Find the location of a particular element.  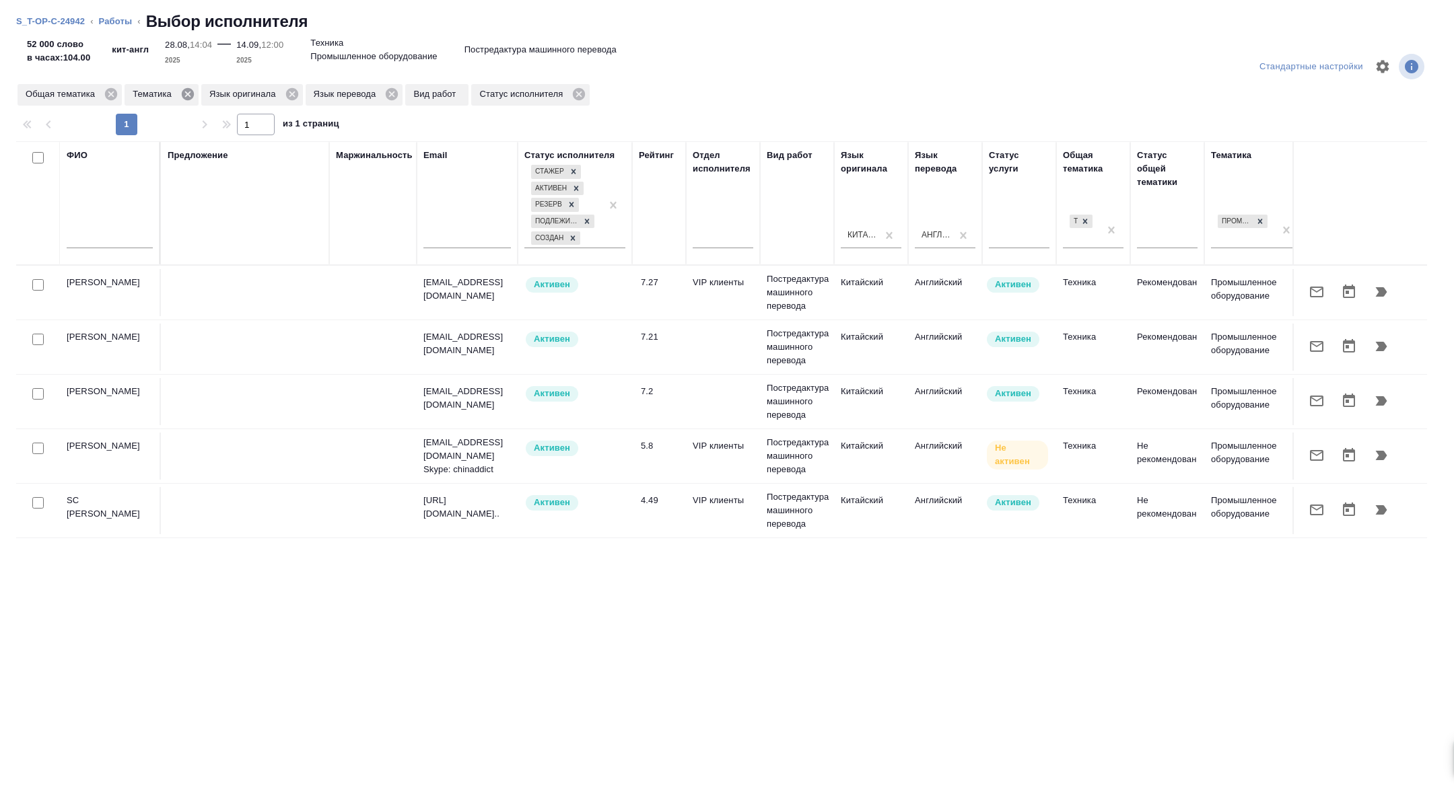

div: Резерв is located at coordinates (547, 205).